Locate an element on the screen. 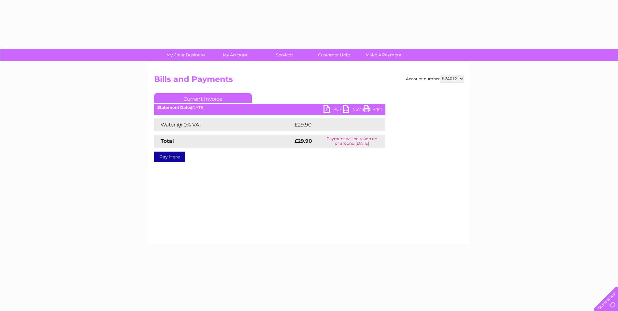 The image size is (618, 311). a: PDF is located at coordinates (333, 110).